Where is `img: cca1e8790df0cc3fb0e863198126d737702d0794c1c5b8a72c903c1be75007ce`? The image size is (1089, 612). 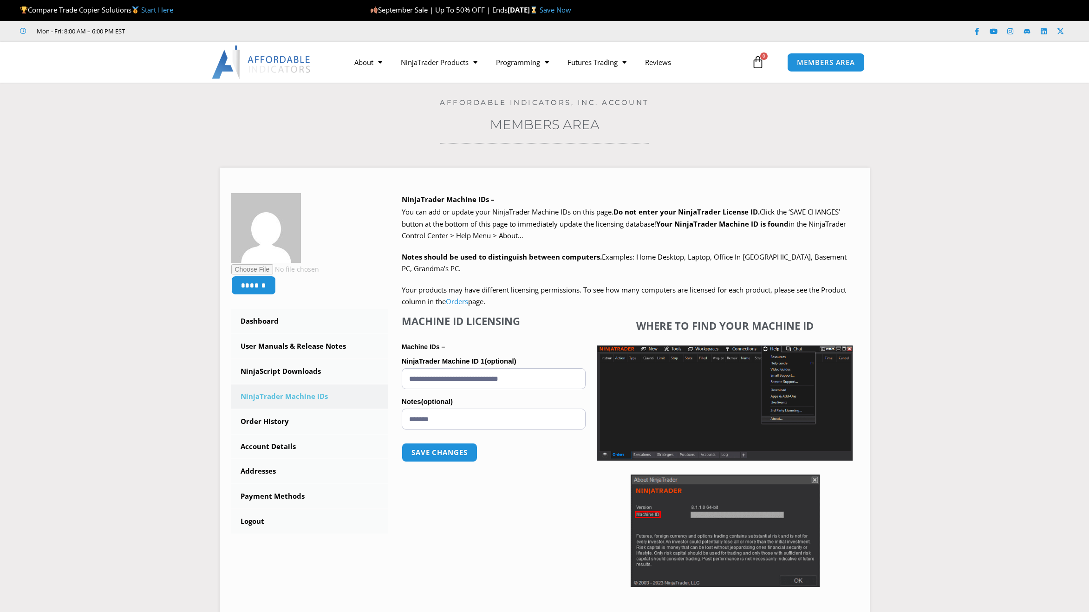
img: cca1e8790df0cc3fb0e863198126d737702d0794c1c5b8a72c903c1be75007ce is located at coordinates (266, 228).